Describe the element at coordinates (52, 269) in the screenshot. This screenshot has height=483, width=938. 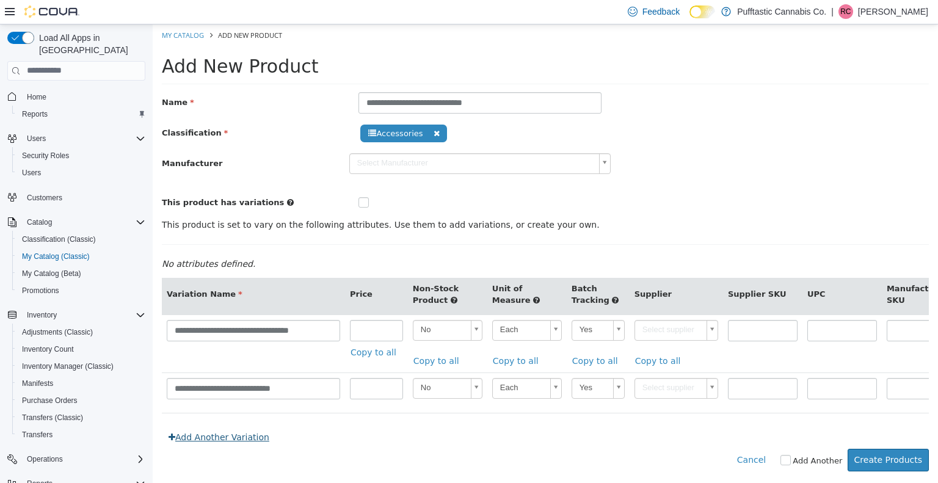
I see `span: Variation Name` at that location.